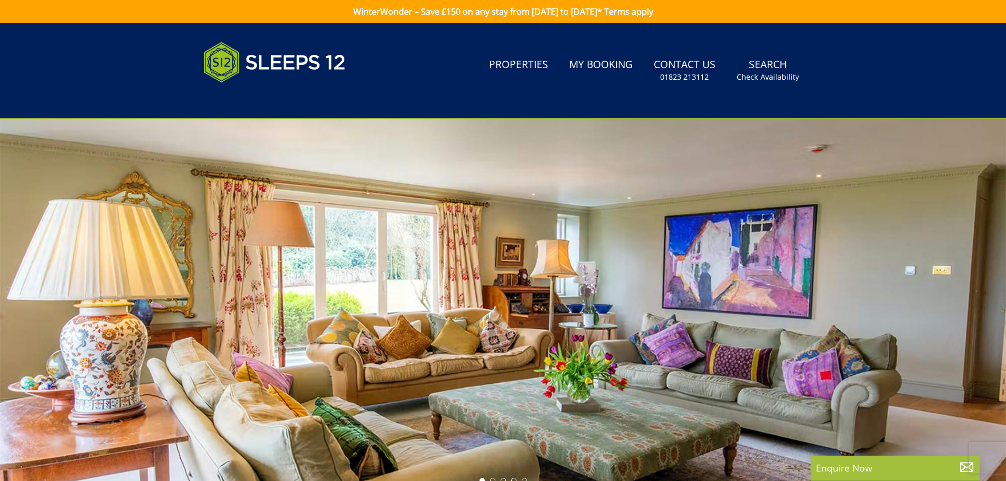  I want to click on p: Enquire Now, so click(896, 468).